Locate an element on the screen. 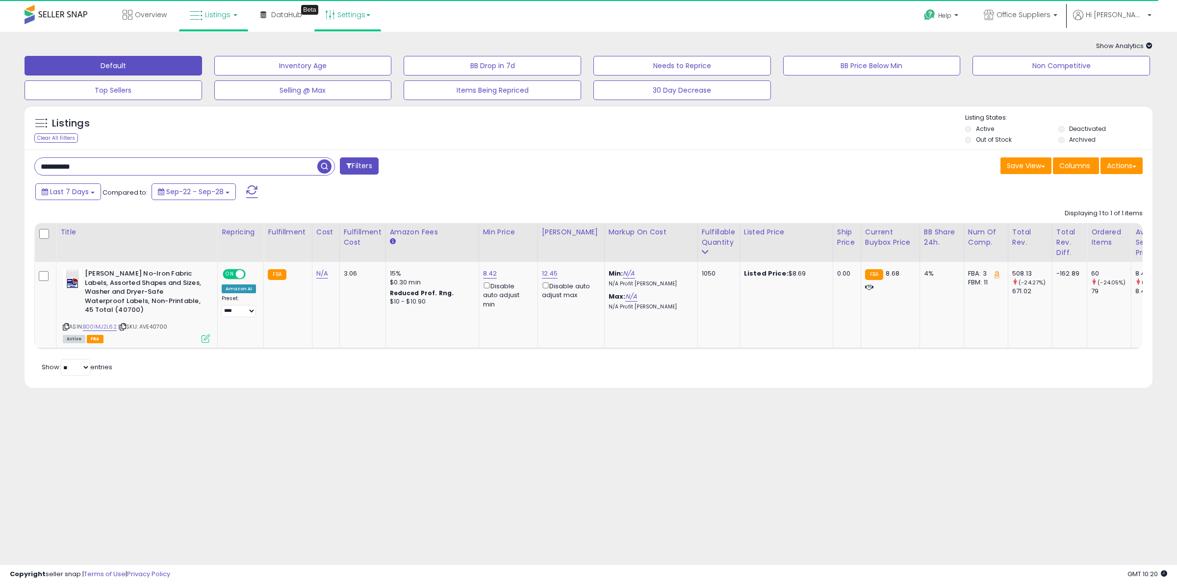 Image resolution: width=1177 pixels, height=584 pixels. span: Columns is located at coordinates (1074, 166).